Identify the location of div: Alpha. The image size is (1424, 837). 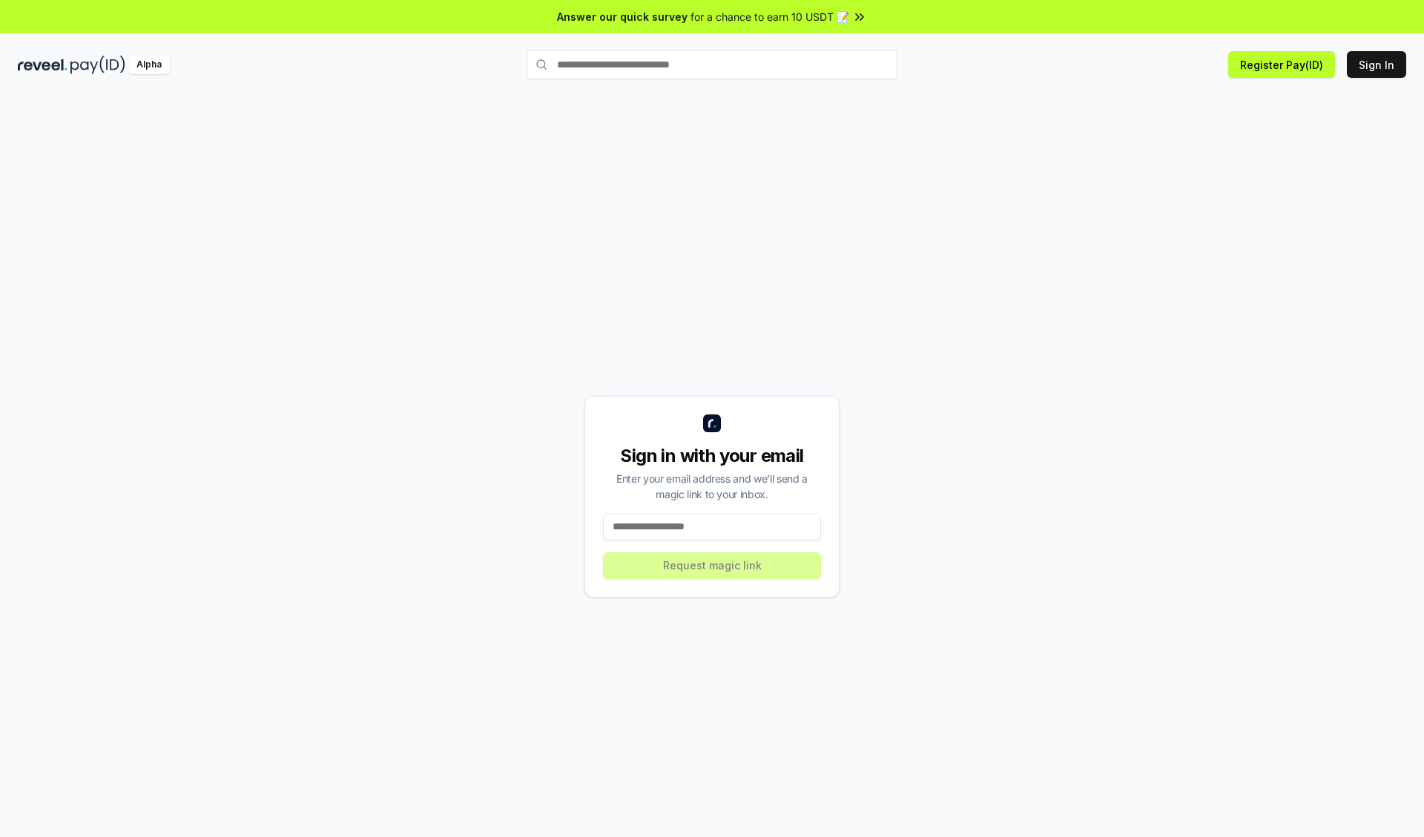
(149, 65).